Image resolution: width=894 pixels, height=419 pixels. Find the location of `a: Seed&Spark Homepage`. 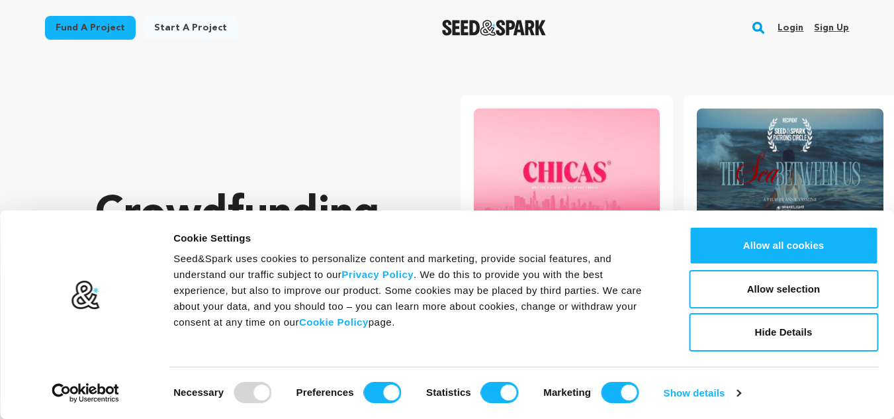

a: Seed&Spark Homepage is located at coordinates (494, 28).